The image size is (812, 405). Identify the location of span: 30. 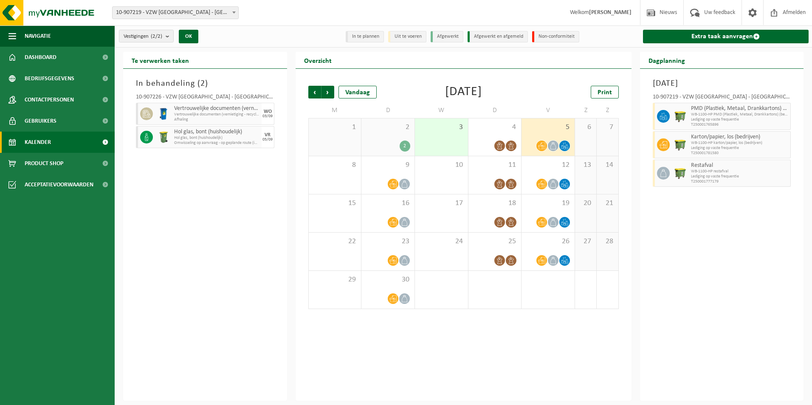
(388, 280).